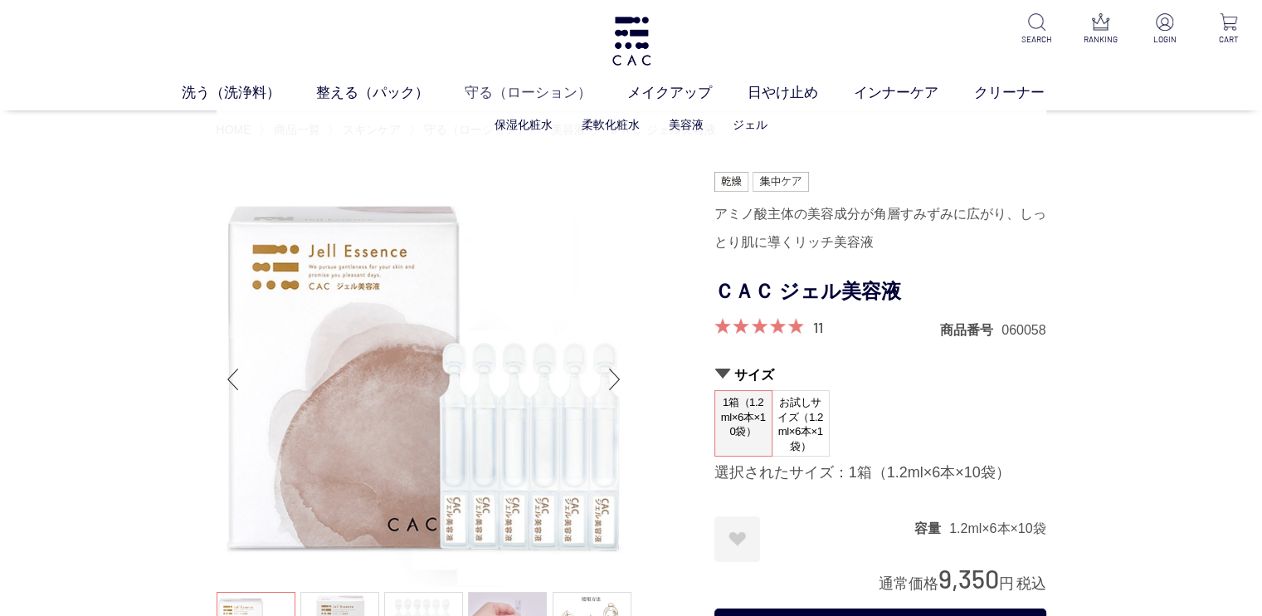 The width and height of the screenshot is (1262, 616). Describe the element at coordinates (1032, 583) in the screenshot. I see `span: 税込` at that location.